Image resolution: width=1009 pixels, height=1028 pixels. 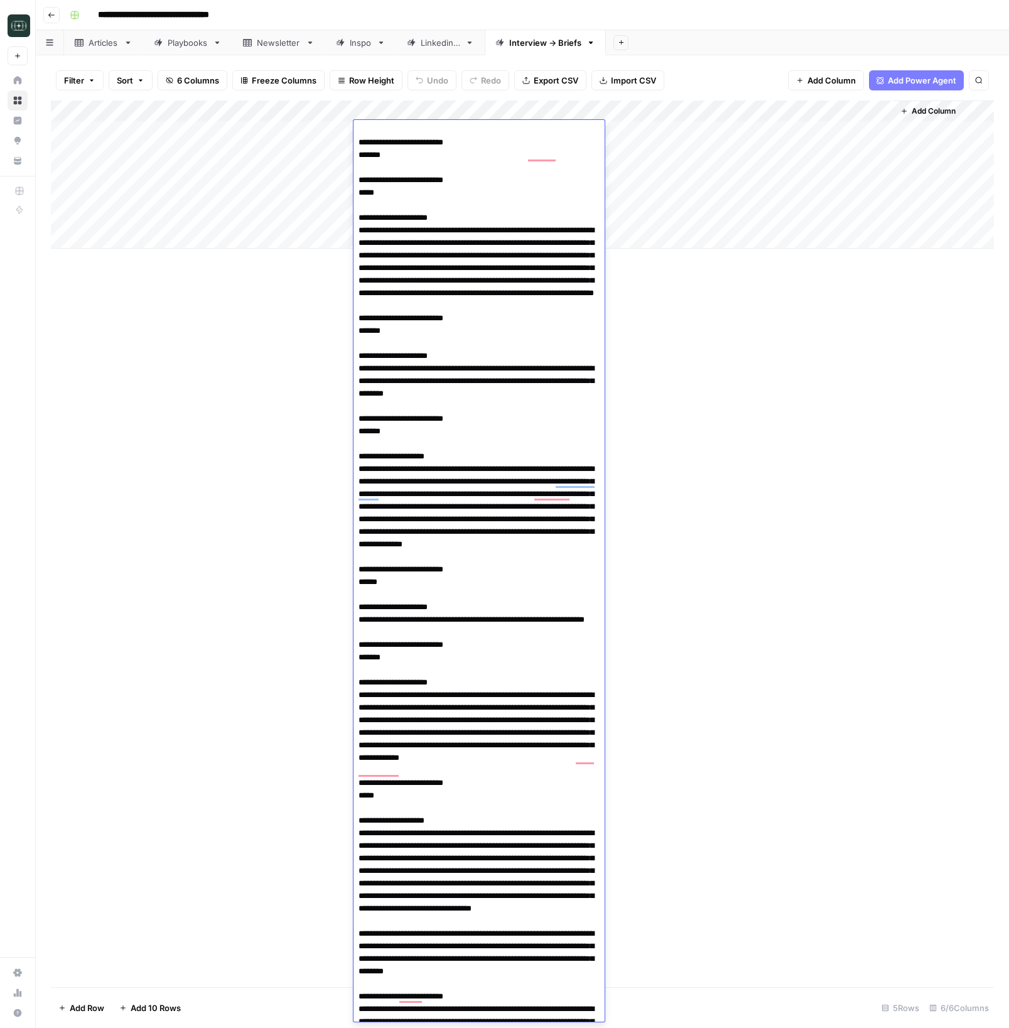 What do you see at coordinates (18, 973) in the screenshot?
I see `a: Settings` at bounding box center [18, 973].